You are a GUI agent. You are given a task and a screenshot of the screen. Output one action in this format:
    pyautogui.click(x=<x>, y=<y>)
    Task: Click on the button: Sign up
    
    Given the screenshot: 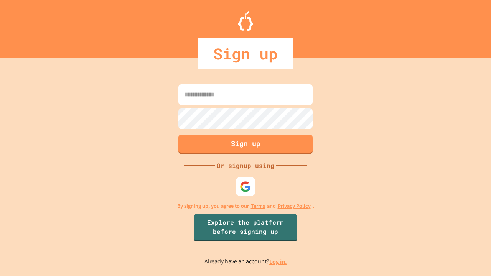 What is the action you would take?
    pyautogui.click(x=246, y=144)
    